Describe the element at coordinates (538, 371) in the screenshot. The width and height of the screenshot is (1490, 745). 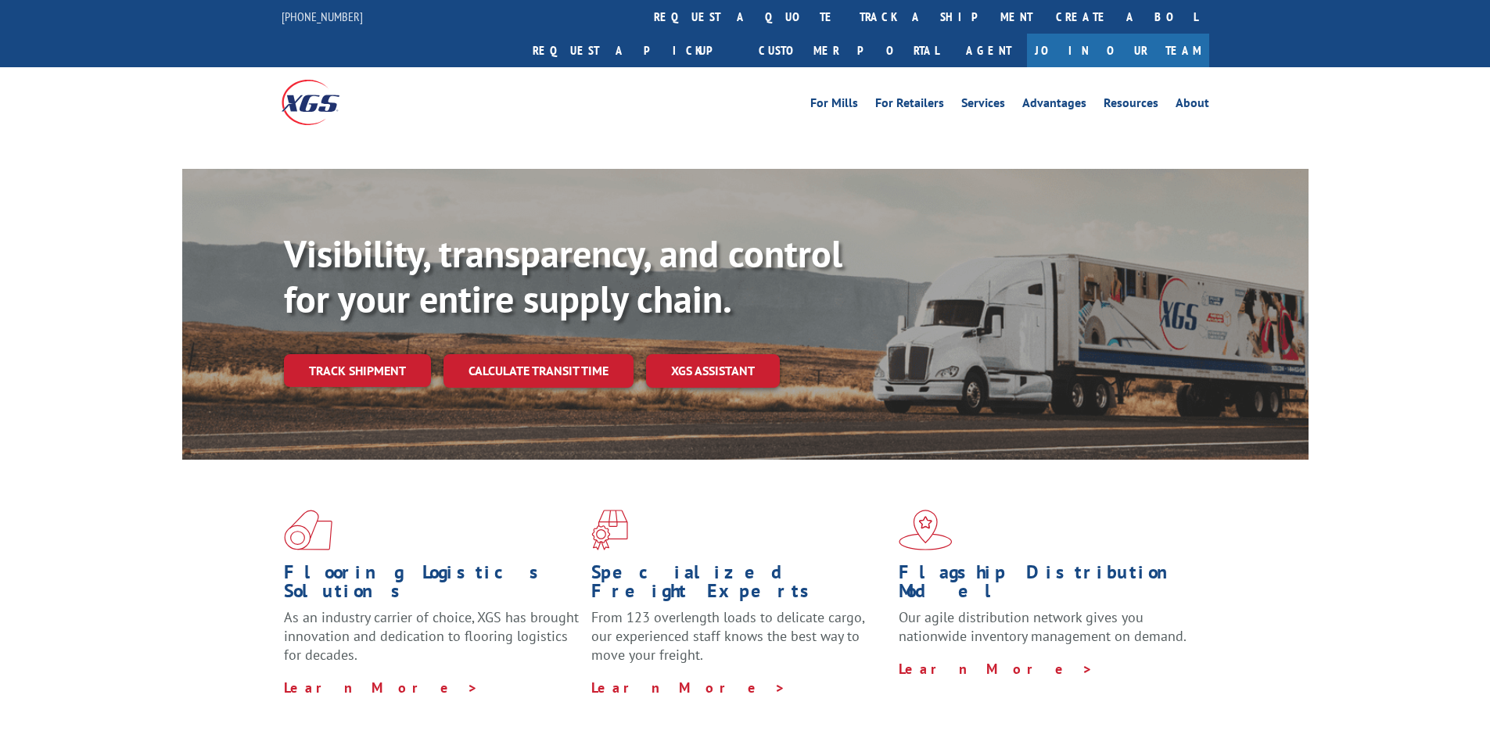
I see `a: Calculate transit time` at that location.